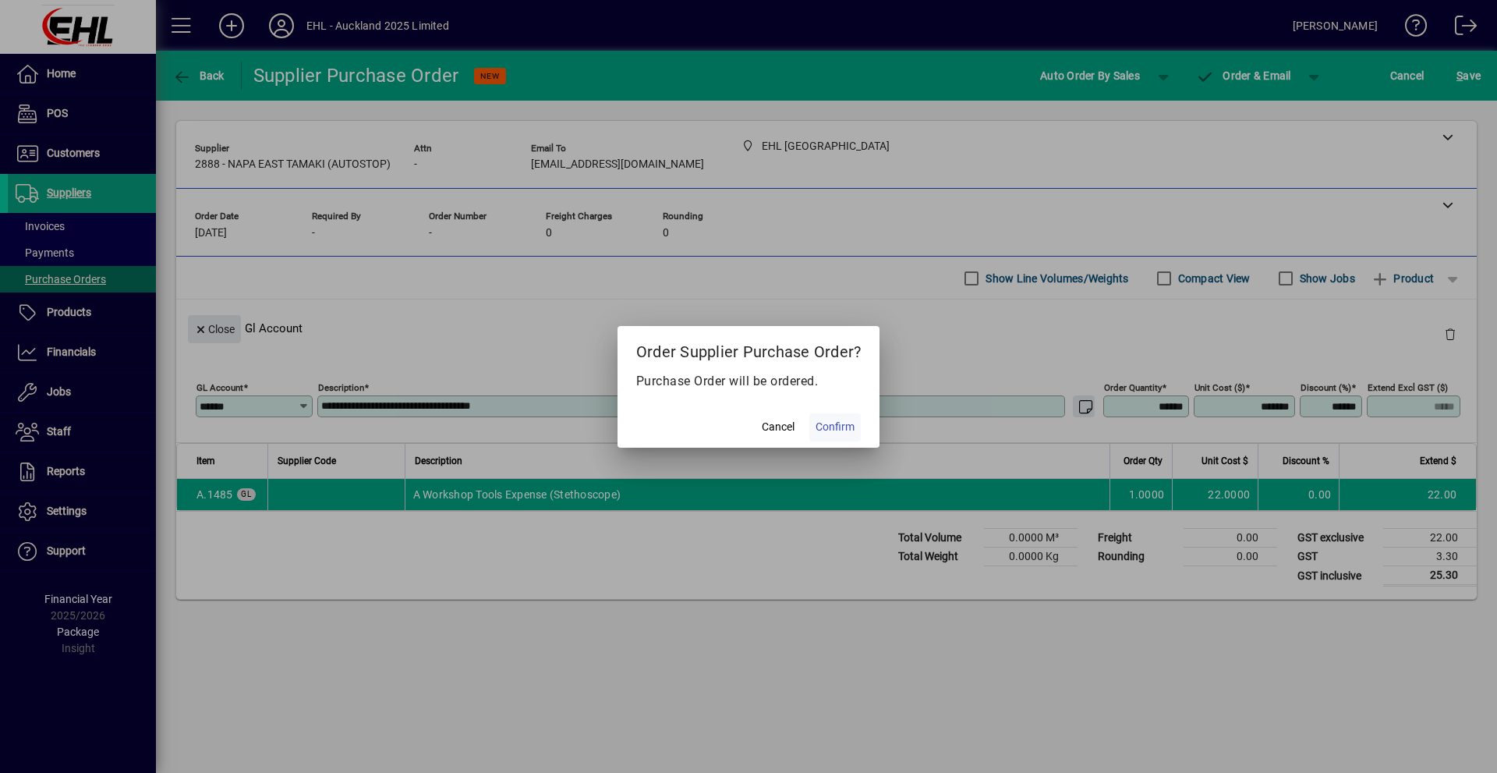 The height and width of the screenshot is (773, 1497). Describe the element at coordinates (835, 427) in the screenshot. I see `span: Confirm` at that location.